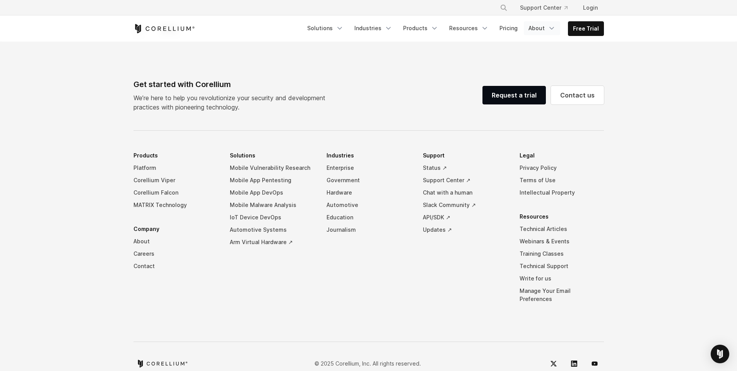 The width and height of the screenshot is (737, 371). I want to click on a: Terms of Use, so click(561, 180).